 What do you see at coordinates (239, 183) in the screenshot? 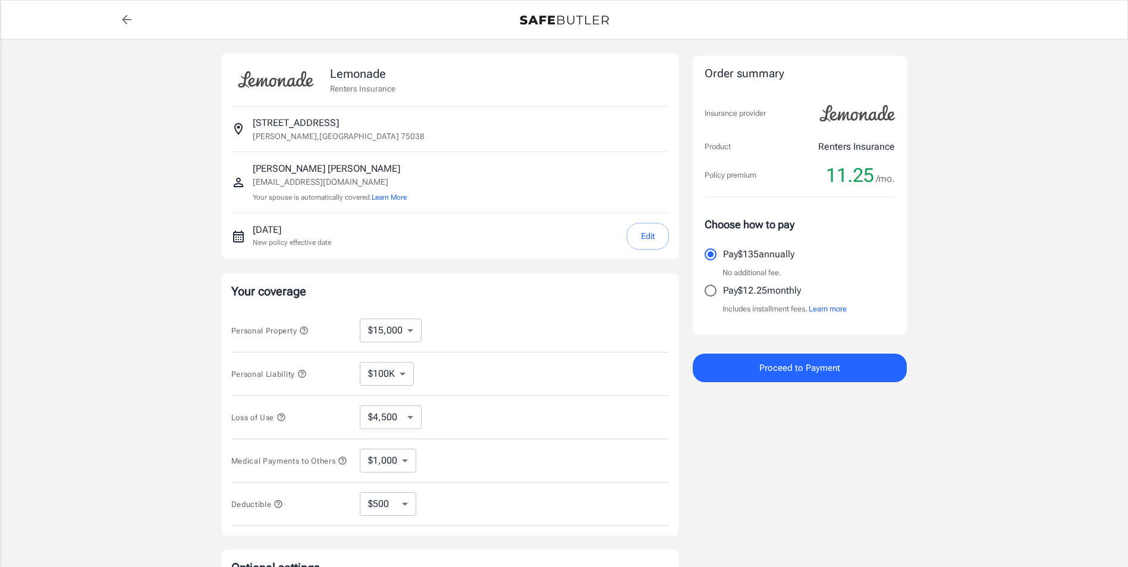
I see `svg: Insured person` at bounding box center [239, 183].